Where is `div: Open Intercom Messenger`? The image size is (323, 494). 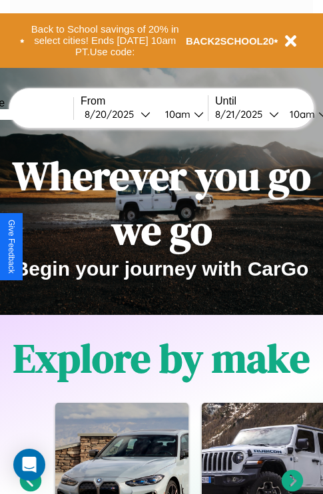 div: Open Intercom Messenger is located at coordinates (29, 465).